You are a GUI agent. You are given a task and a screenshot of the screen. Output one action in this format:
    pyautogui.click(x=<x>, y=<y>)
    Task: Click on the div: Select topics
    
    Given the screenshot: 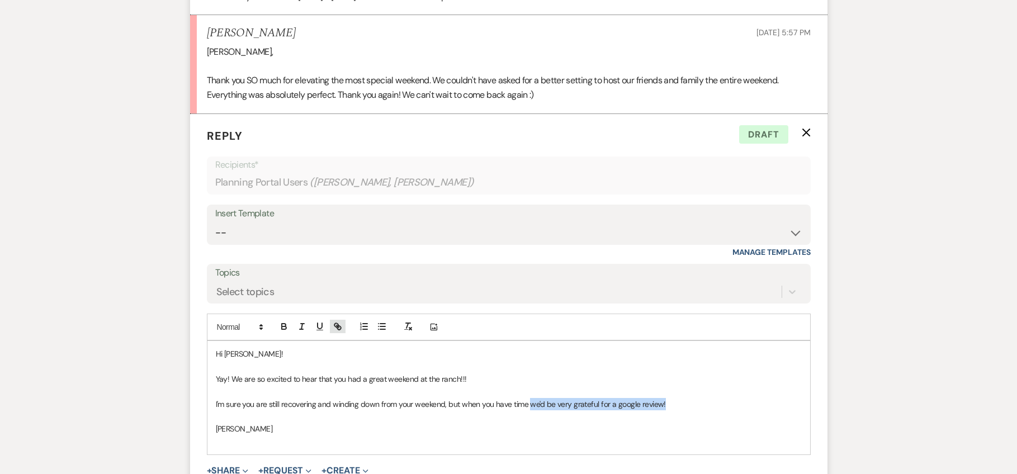 What is the action you would take?
    pyautogui.click(x=245, y=291)
    